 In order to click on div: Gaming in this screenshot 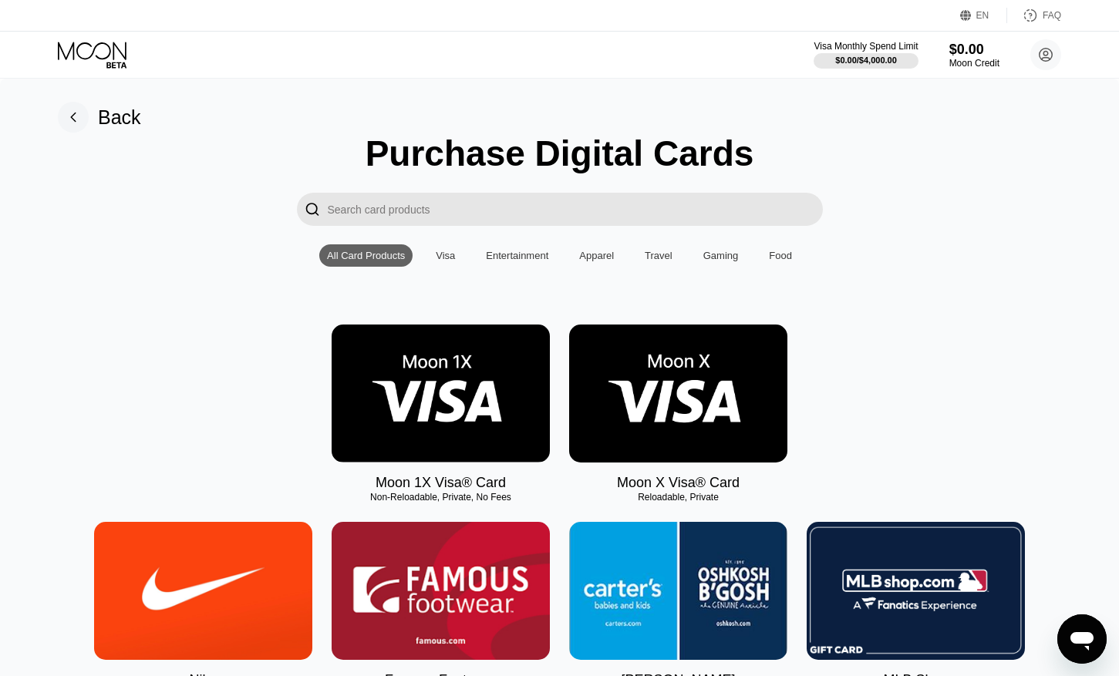, I will do `click(721, 255)`.